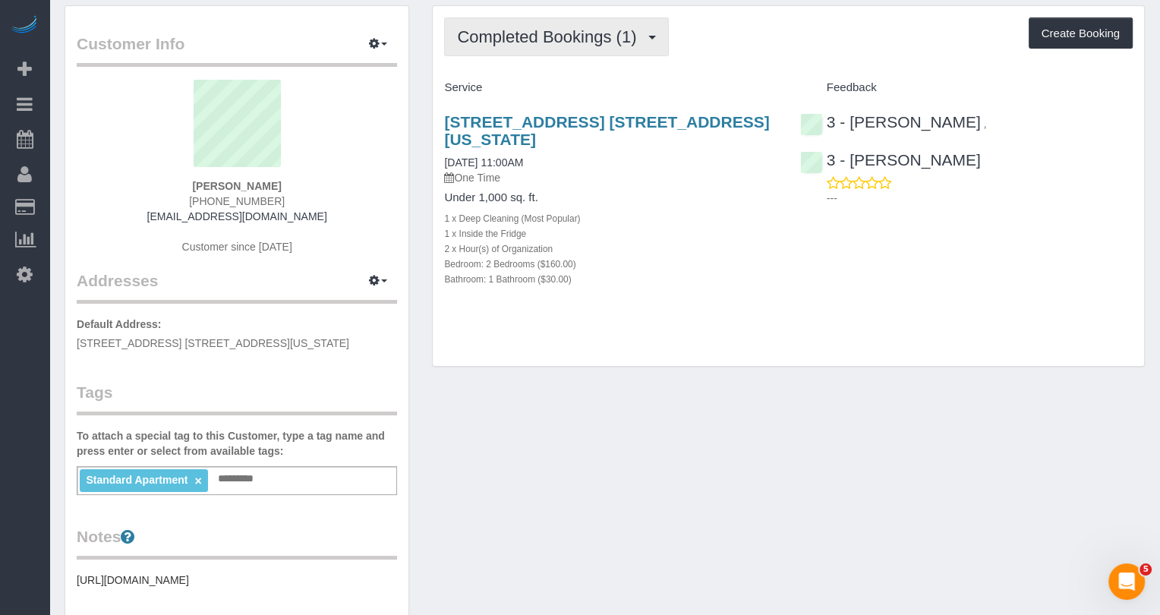  I want to click on label: Default Address:, so click(119, 324).